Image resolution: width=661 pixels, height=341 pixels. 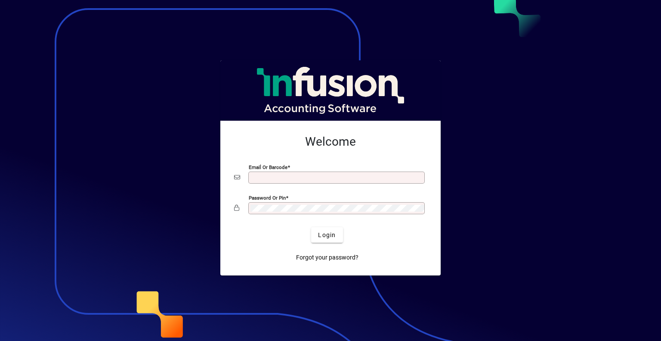 I want to click on mat-label: Password or Pin, so click(x=267, y=198).